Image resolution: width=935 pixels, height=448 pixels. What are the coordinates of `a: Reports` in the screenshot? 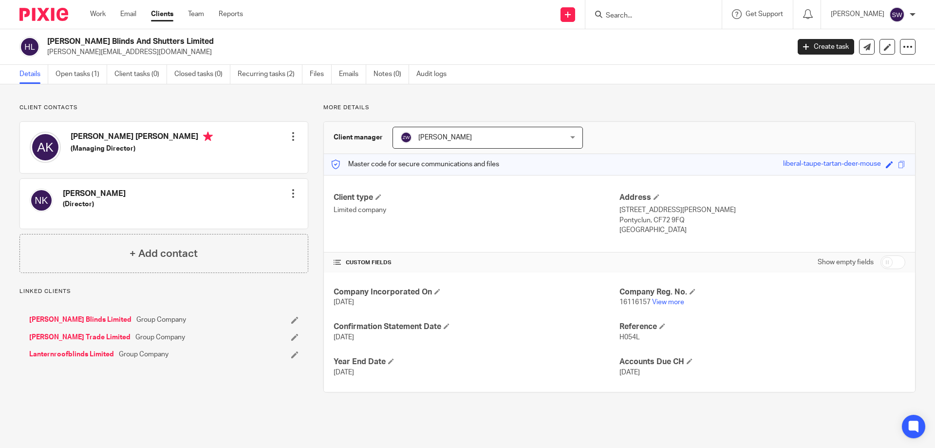 It's located at (231, 14).